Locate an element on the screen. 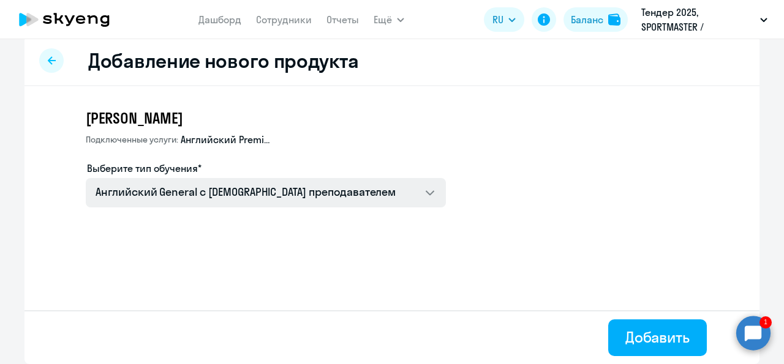 This screenshot has width=784, height=364. span: Подключенные услуги: is located at coordinates (132, 140).